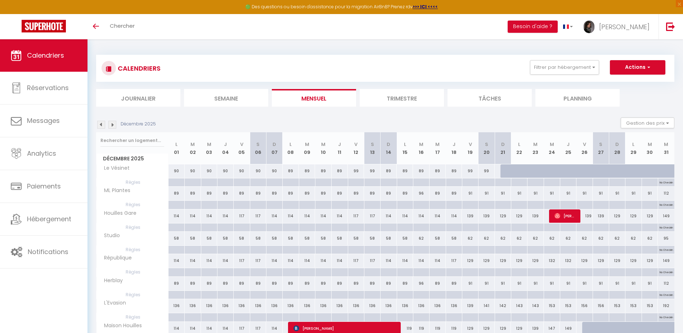 Image resolution: width=683 pixels, height=333 pixels. Describe the element at coordinates (291, 148) in the screenshot. I see `th: 08` at that location.